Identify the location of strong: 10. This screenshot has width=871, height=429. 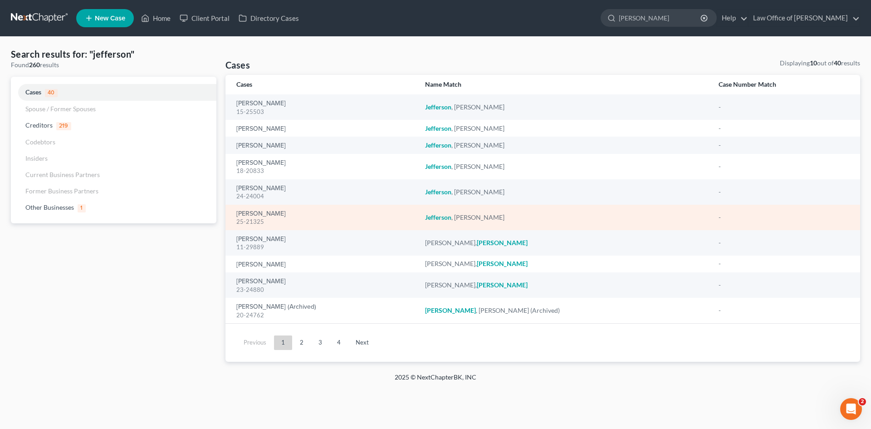
(813, 63).